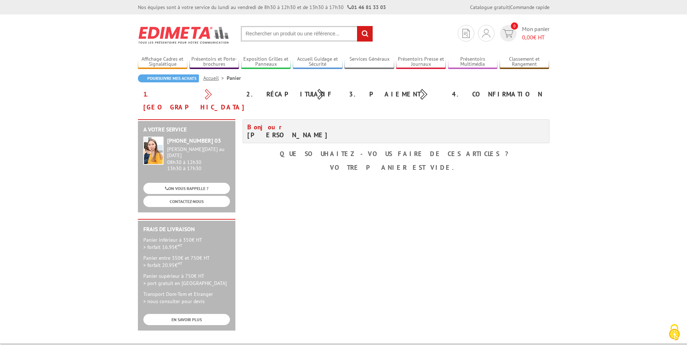 Image resolution: width=687 pixels, height=345 pixels. What do you see at coordinates (187, 298) in the screenshot?
I see `p: Transport Dom-Tom et Etranger` at bounding box center [187, 298].